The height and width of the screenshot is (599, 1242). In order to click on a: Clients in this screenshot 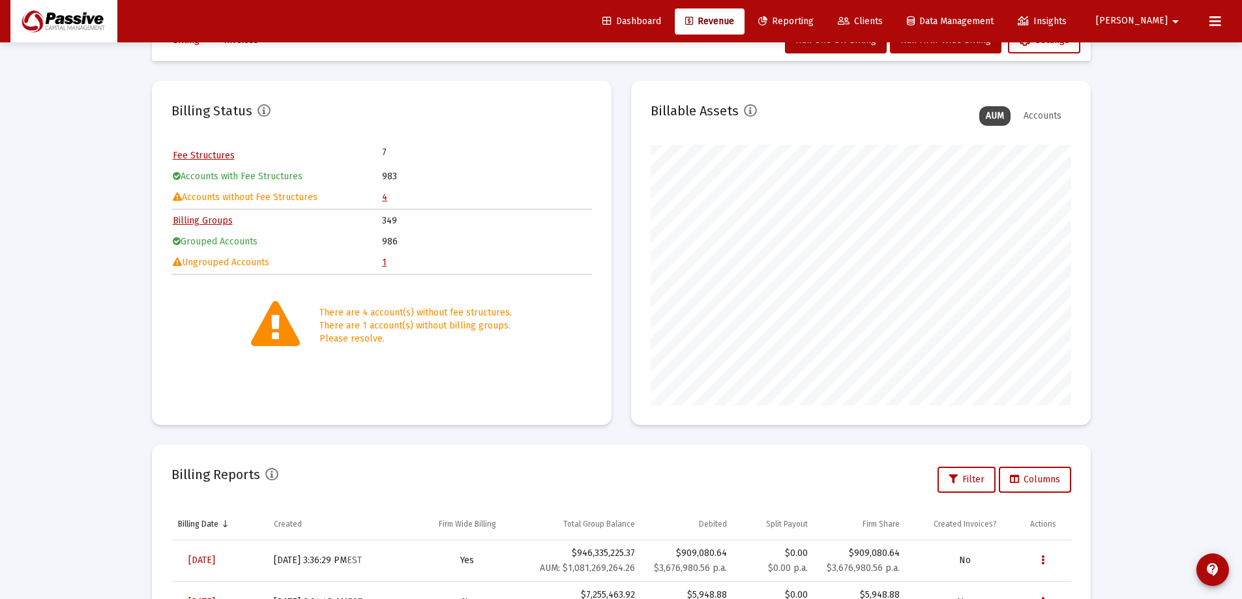, I will do `click(860, 22)`.